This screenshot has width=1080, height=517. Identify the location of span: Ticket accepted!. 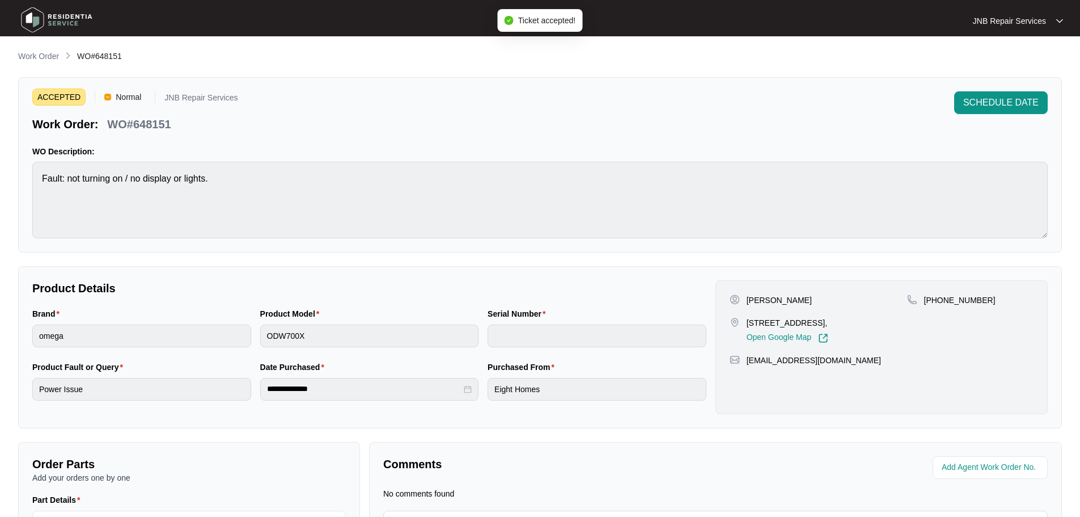
(547, 20).